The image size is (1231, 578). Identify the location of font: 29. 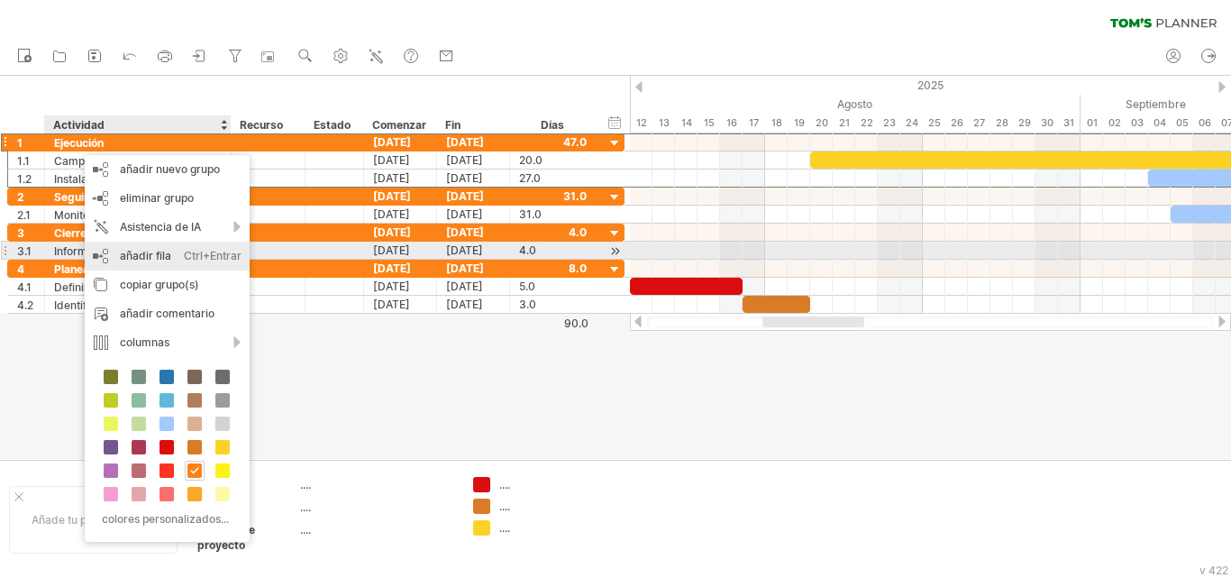
(1025, 123).